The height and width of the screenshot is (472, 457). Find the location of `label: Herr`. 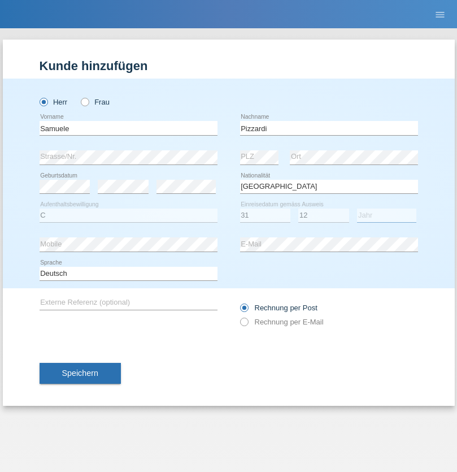

label: Herr is located at coordinates (54, 102).